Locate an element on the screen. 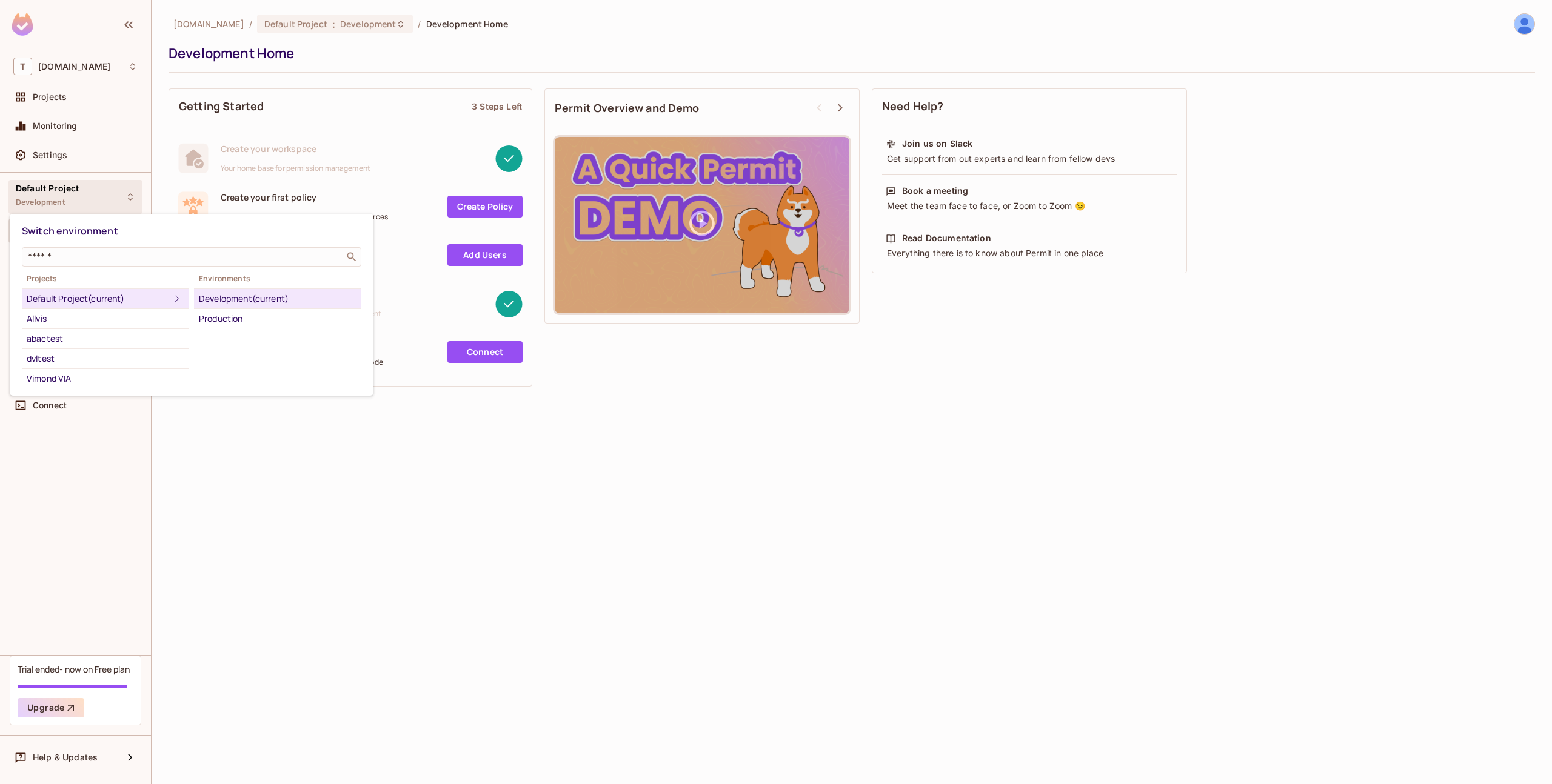 This screenshot has width=1552, height=784. span: Switch environment is located at coordinates (70, 231).